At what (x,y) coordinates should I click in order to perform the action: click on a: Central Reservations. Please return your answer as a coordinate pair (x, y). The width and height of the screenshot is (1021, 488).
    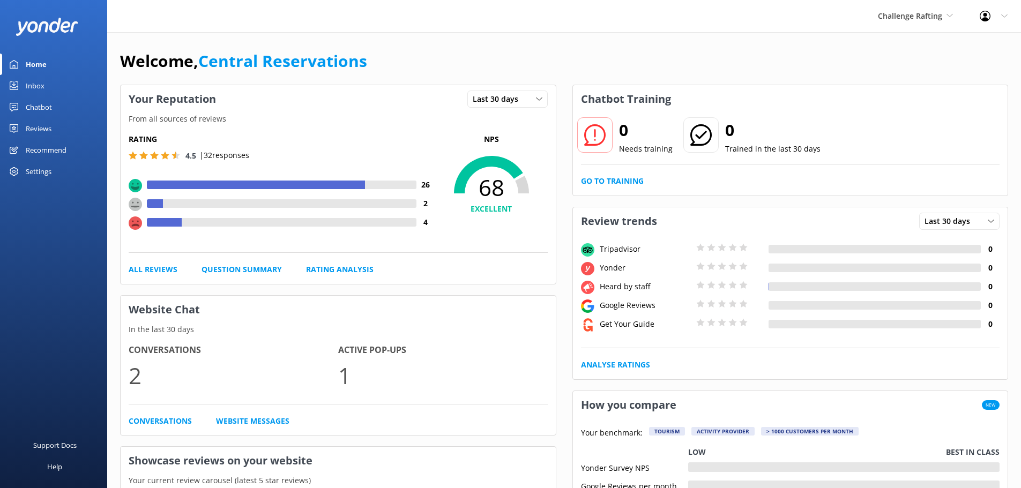
    Looking at the image, I should click on (282, 61).